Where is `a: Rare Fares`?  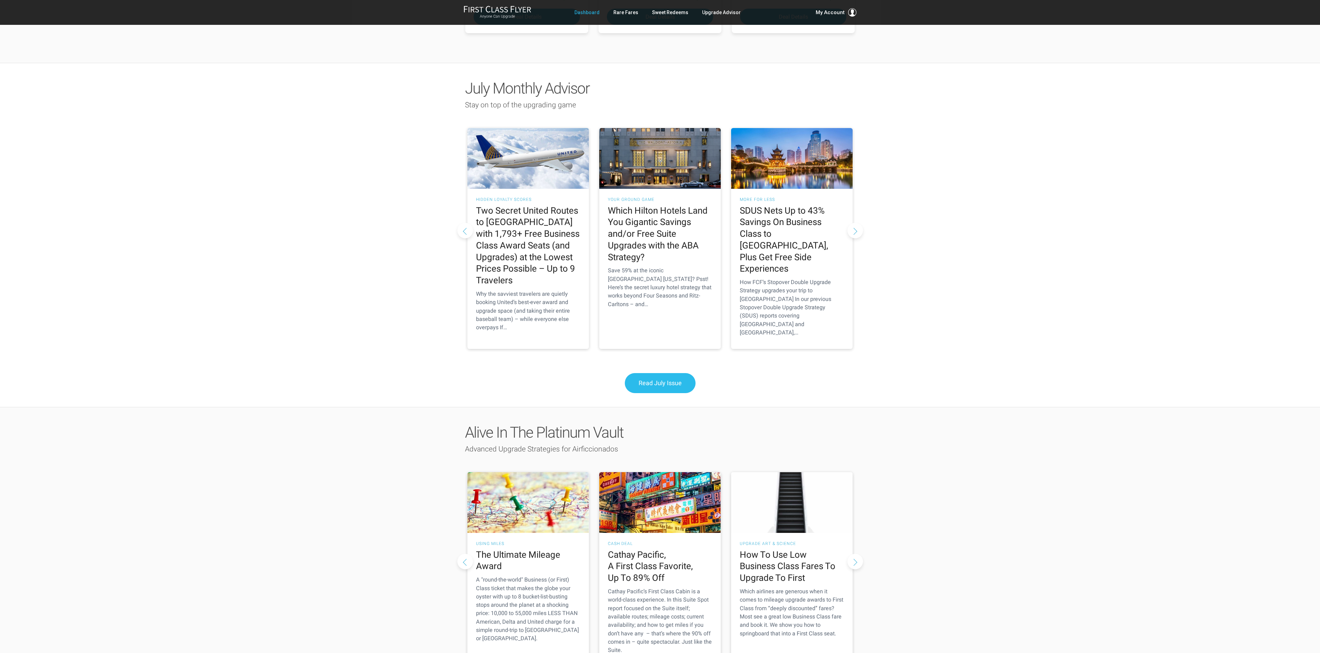 a: Rare Fares is located at coordinates (626, 12).